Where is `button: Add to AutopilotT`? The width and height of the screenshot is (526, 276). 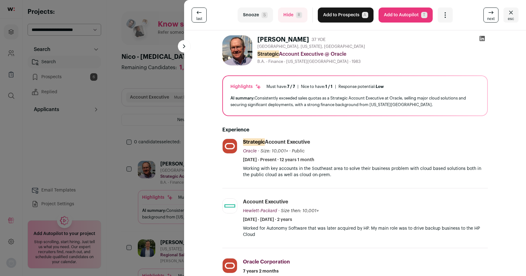 button: Add to AutopilotT is located at coordinates (406, 15).